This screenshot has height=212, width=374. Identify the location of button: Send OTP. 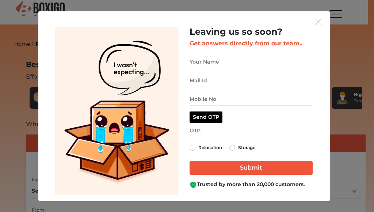
(206, 117).